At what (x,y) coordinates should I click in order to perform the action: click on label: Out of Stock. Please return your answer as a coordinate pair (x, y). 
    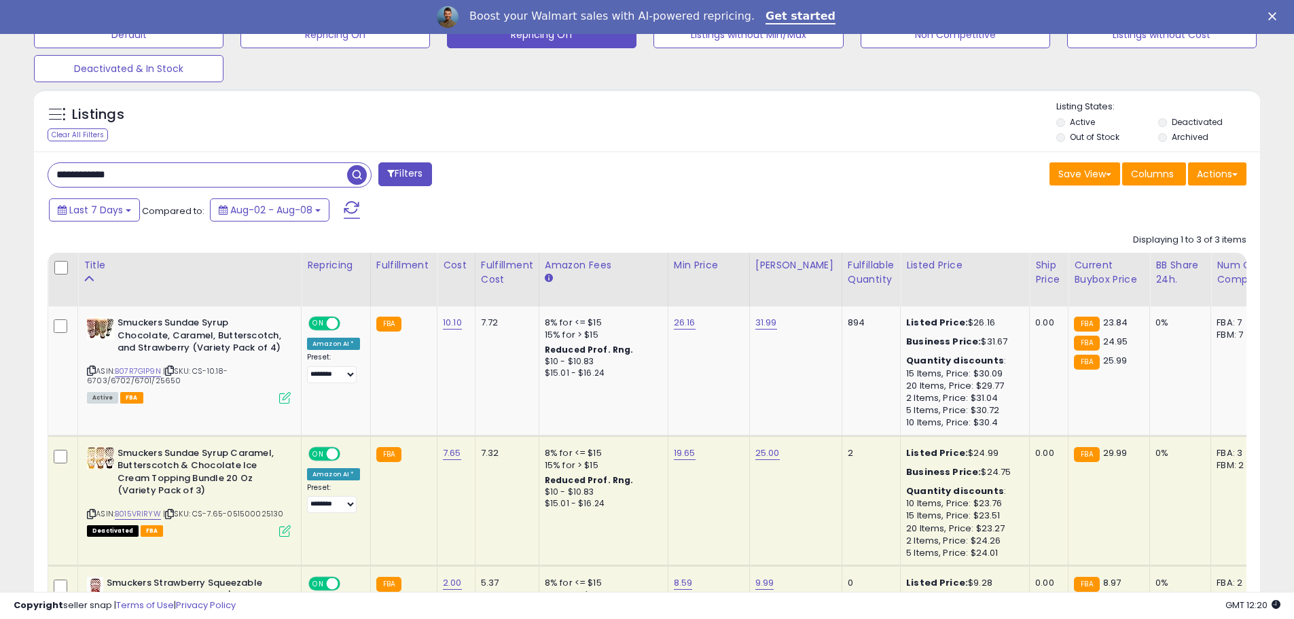
    Looking at the image, I should click on (1094, 137).